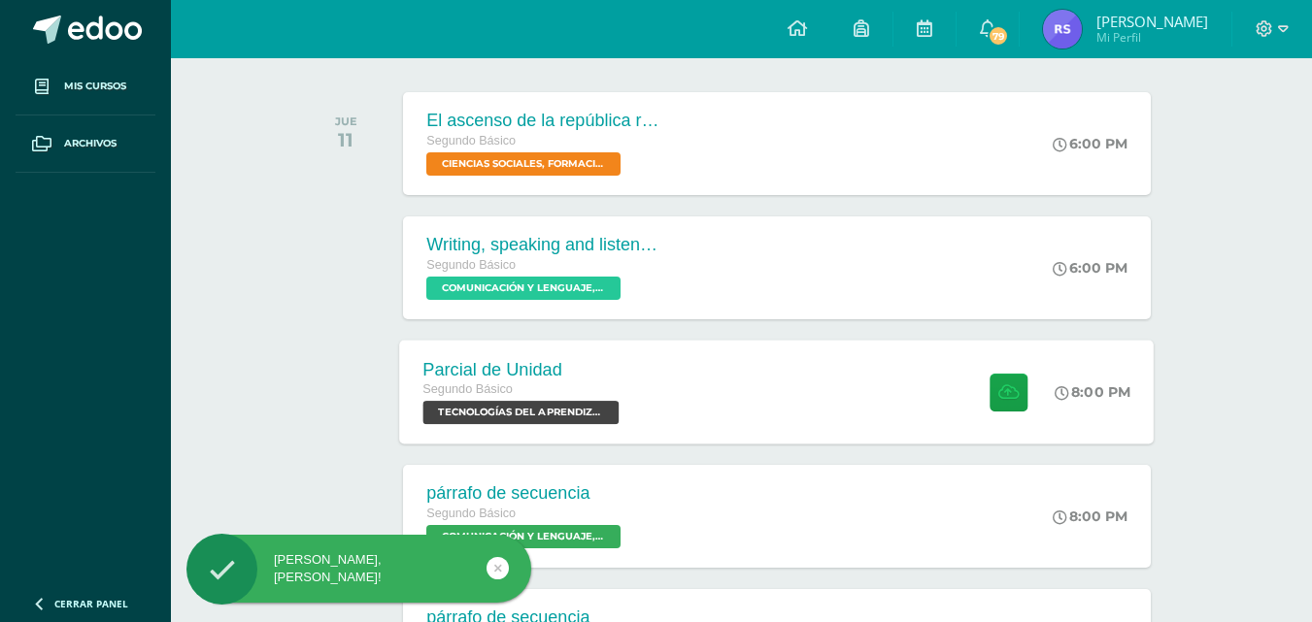 The image size is (1312, 622). Describe the element at coordinates (1062, 29) in the screenshot. I see `img: 9448c7a8c01da4a872ad65b960f0bff5.png` at that location.